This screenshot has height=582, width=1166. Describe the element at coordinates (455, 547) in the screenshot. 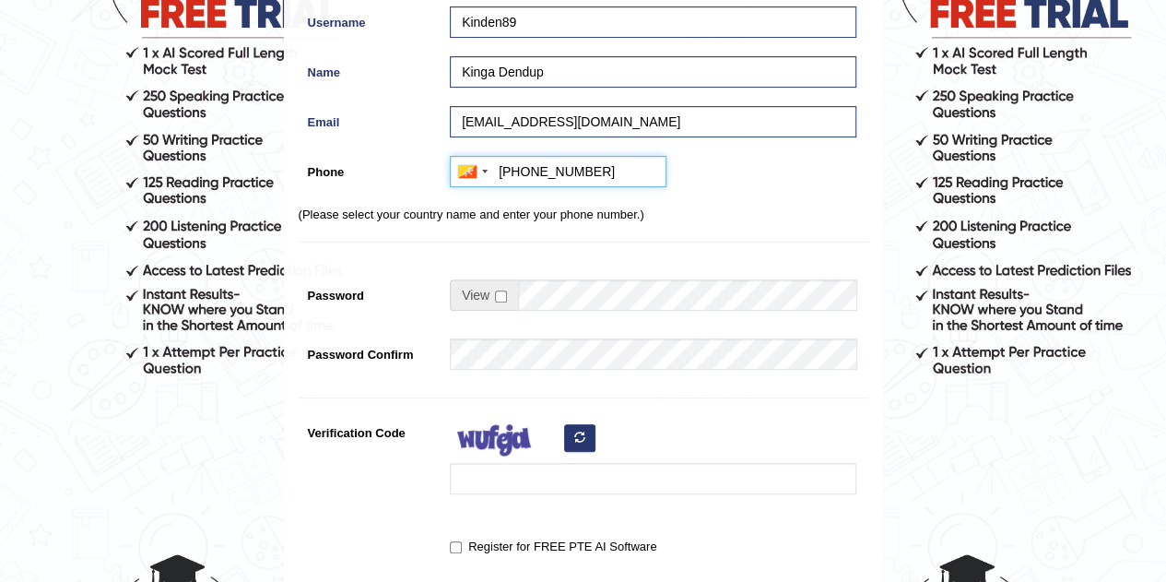

I see `input: Register for FREE PTE AI Software` at that location.